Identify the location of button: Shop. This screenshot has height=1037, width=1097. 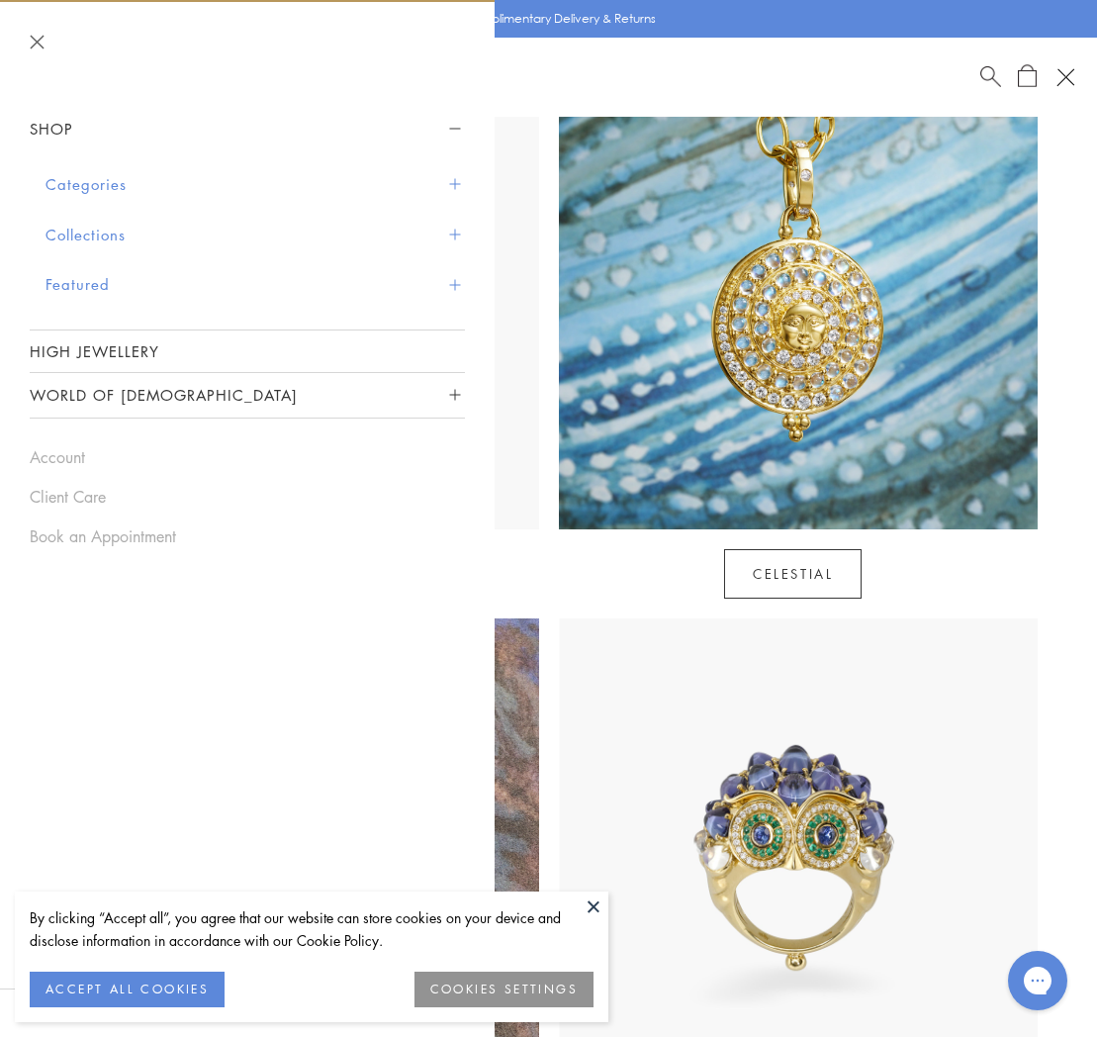
(247, 129).